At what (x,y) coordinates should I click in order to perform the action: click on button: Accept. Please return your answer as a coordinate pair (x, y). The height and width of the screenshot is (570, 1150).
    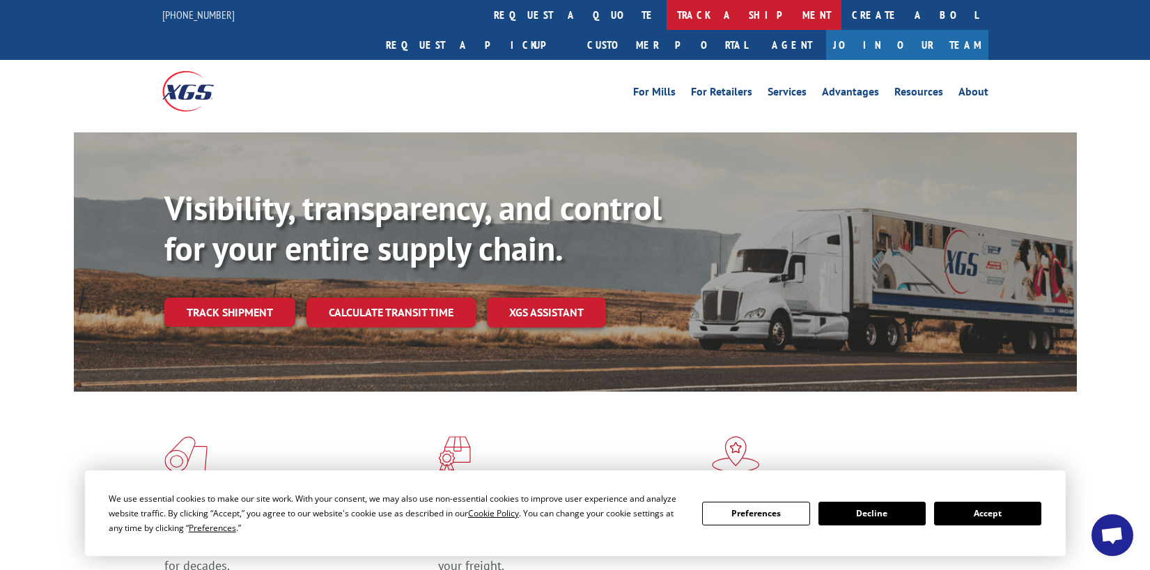
    Looking at the image, I should click on (987, 513).